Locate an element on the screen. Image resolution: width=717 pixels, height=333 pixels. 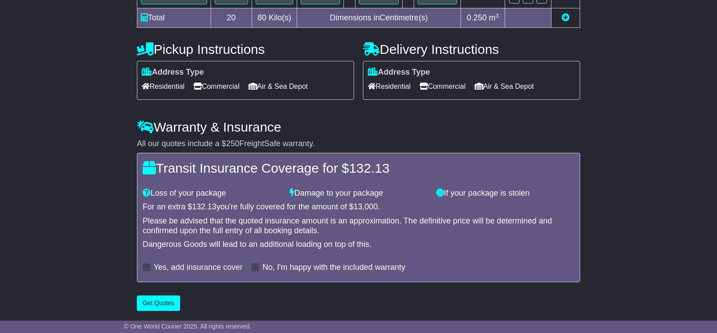
label: No, I'm happy with the included warranty is located at coordinates (334, 267).